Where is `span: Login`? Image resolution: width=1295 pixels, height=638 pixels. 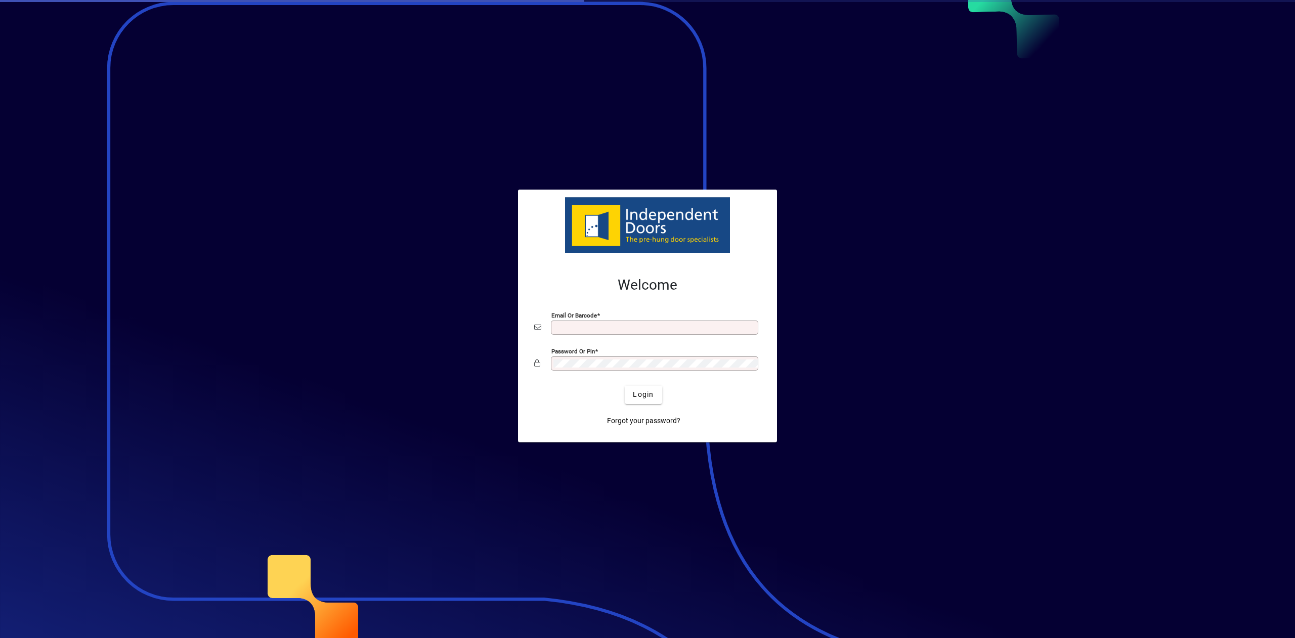
span: Login is located at coordinates (643, 394).